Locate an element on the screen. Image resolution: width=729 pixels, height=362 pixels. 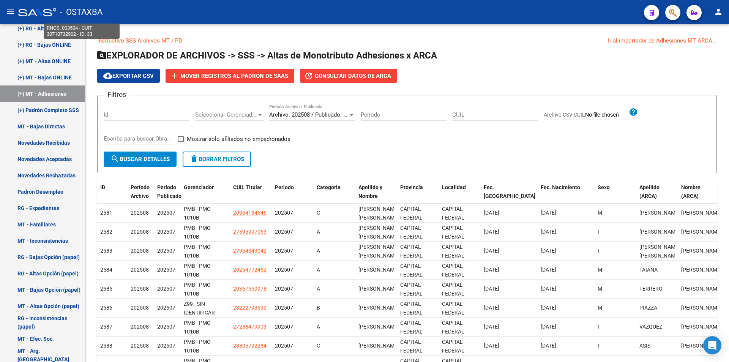
datatable-header-cell: Categoria is located at coordinates (334, 196).